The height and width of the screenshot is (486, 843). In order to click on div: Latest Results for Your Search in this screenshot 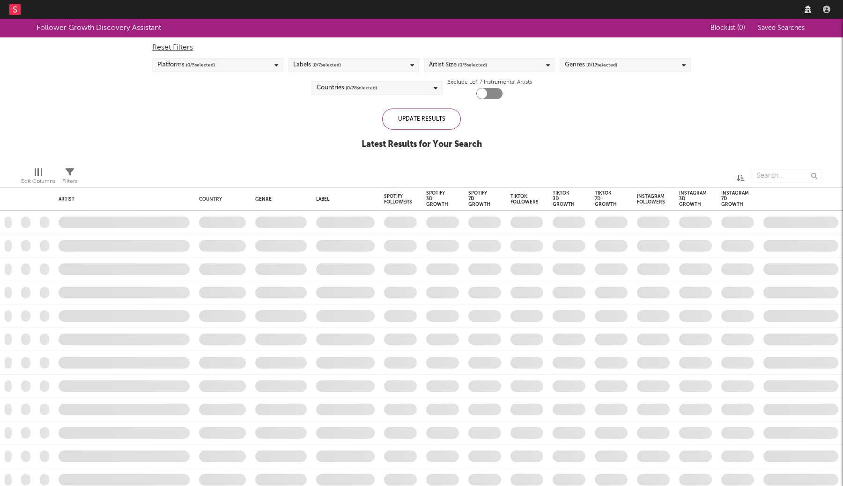, I will do `click(421, 145)`.